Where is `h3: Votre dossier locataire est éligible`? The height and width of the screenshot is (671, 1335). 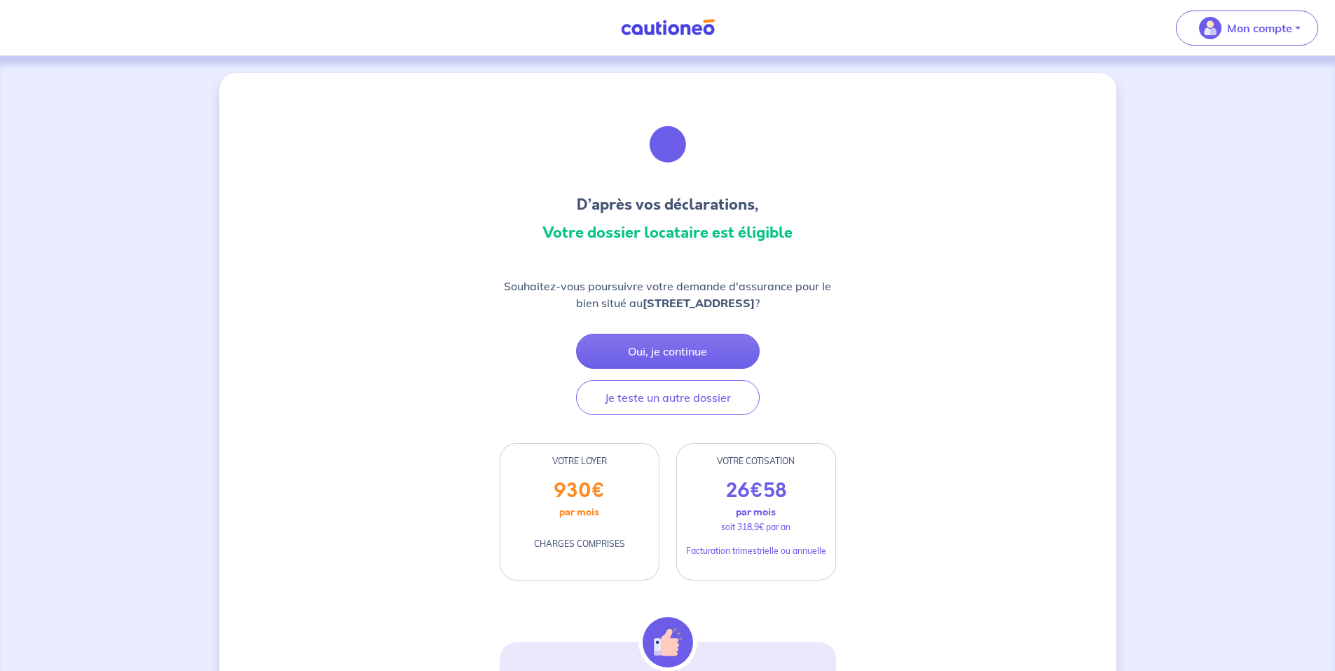 h3: Votre dossier locataire est éligible is located at coordinates (668, 233).